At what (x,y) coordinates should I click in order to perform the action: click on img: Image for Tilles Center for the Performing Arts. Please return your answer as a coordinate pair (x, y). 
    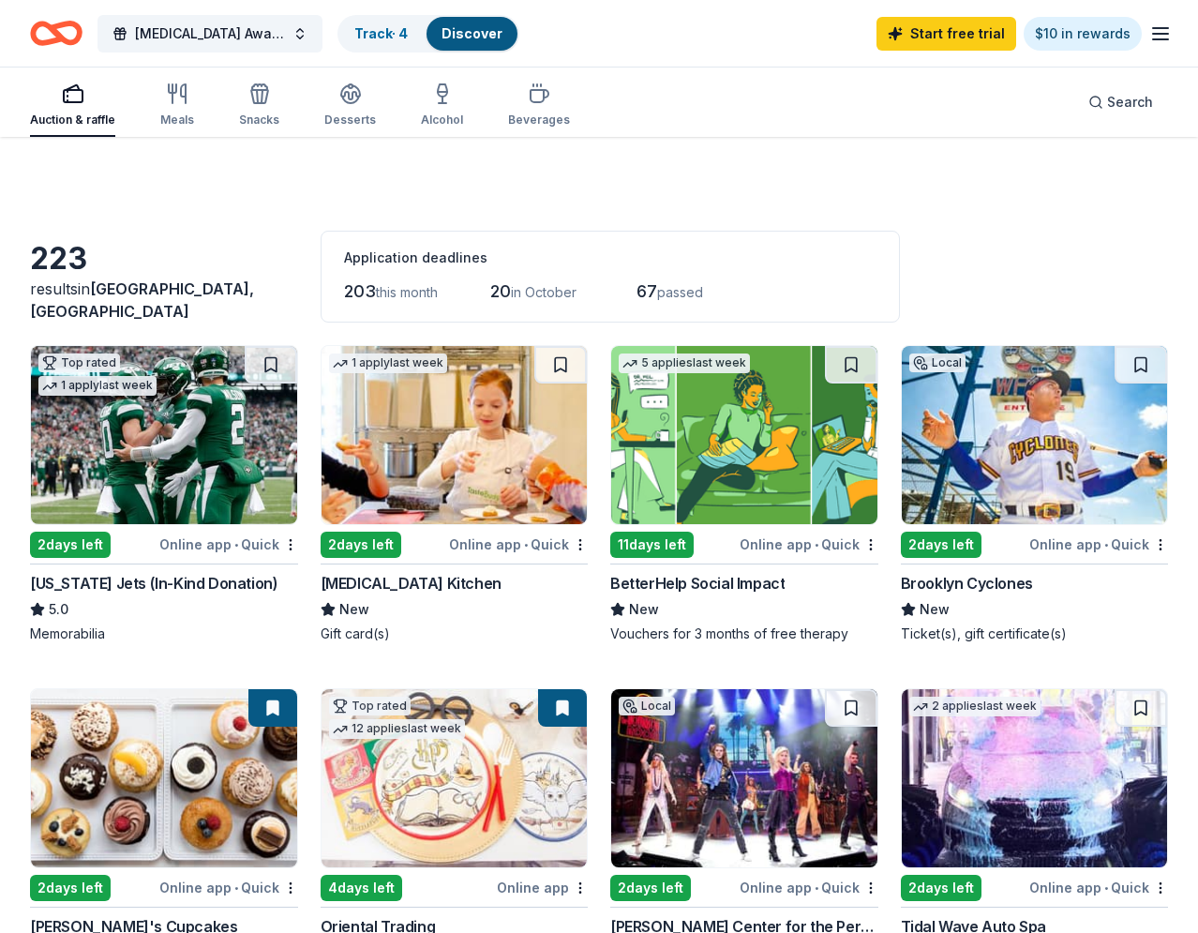
    Looking at the image, I should click on (744, 778).